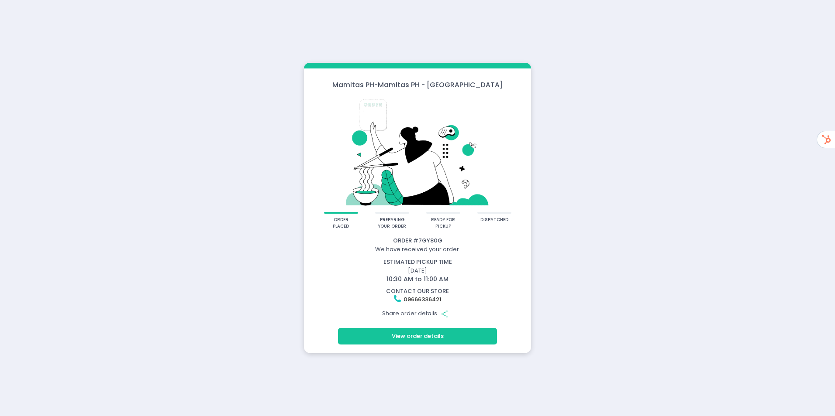  What do you see at coordinates (417, 279) in the screenshot?
I see `span: 10:30 AM to 11:00 AM` at bounding box center [417, 279].